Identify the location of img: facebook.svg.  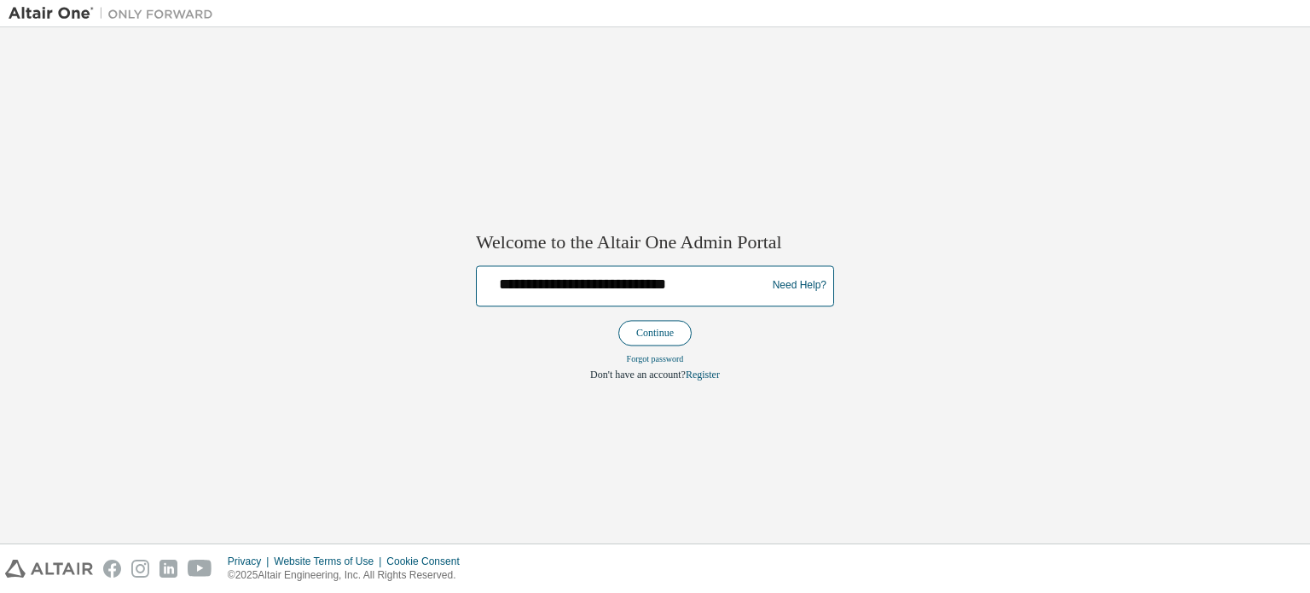
(112, 568).